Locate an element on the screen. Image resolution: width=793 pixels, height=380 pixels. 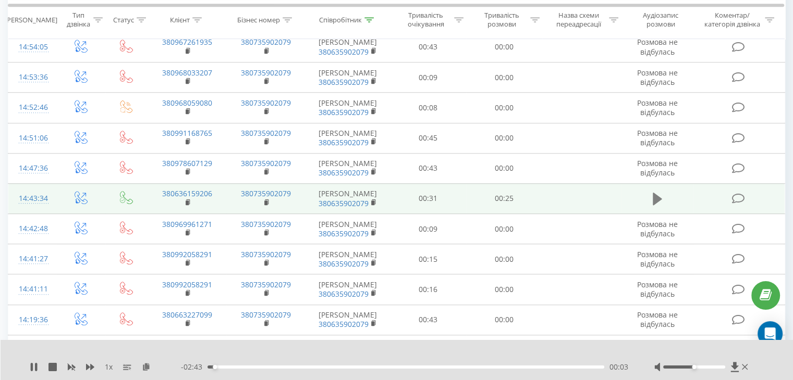
div: 14:51:06 is located at coordinates (32, 138).